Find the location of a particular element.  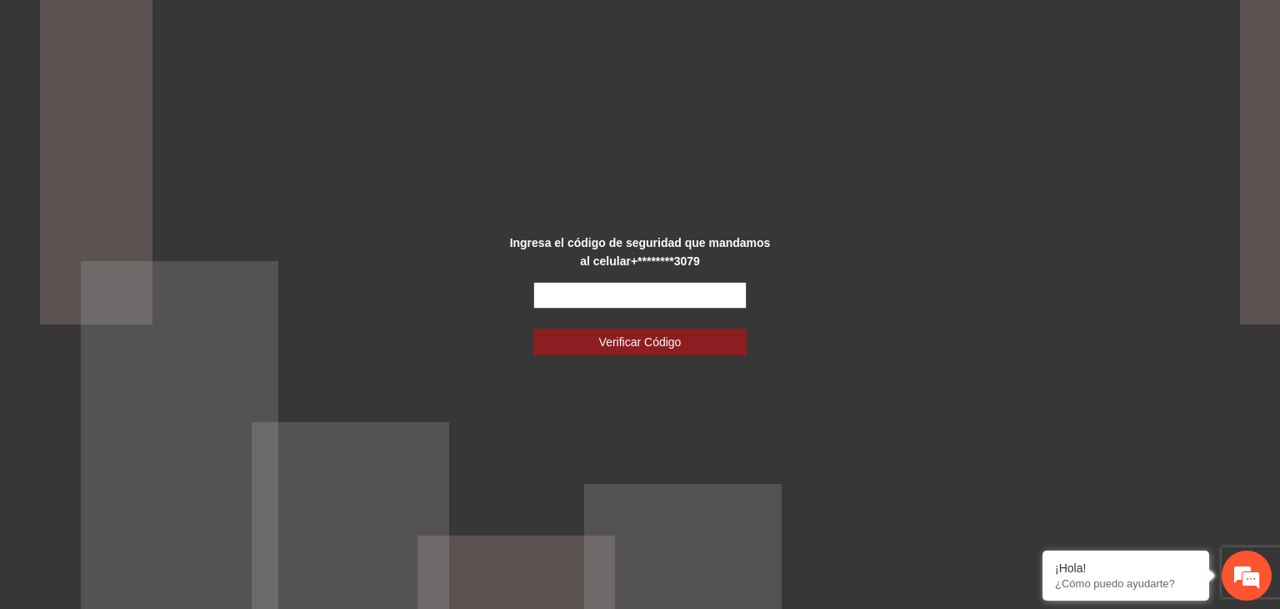

button: Verificar Código is located at coordinates (640, 342).